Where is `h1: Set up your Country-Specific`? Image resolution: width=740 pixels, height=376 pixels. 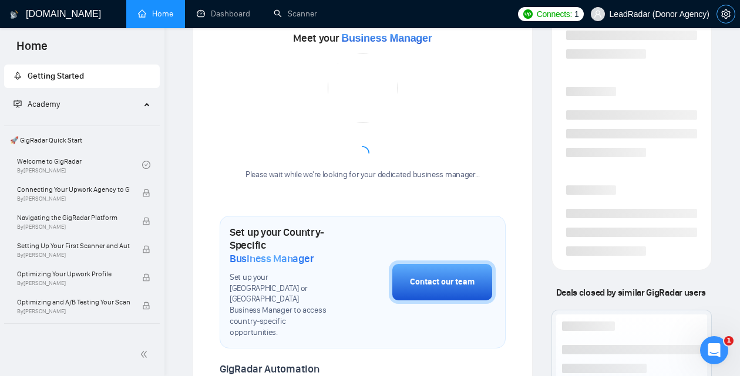
h1: Set up your Country-Specific is located at coordinates (280, 246).